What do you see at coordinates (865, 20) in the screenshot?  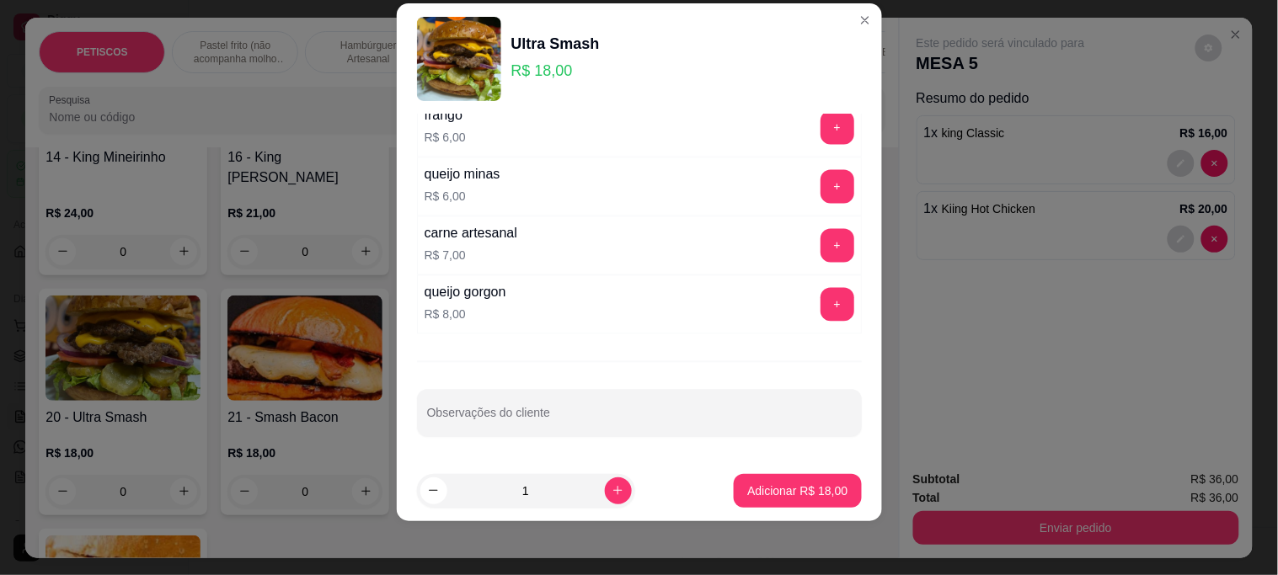 I see `button: Close` at bounding box center [865, 20].